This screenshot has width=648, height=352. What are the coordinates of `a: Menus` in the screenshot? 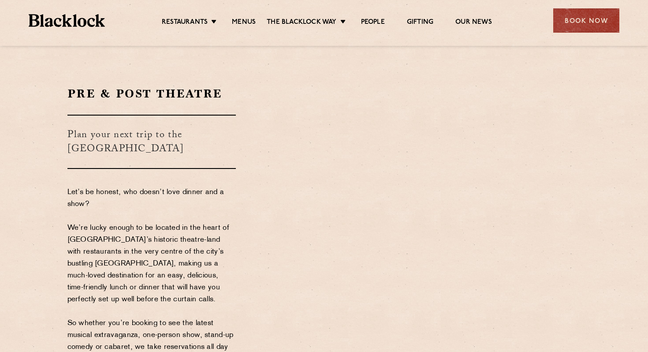 It's located at (244, 23).